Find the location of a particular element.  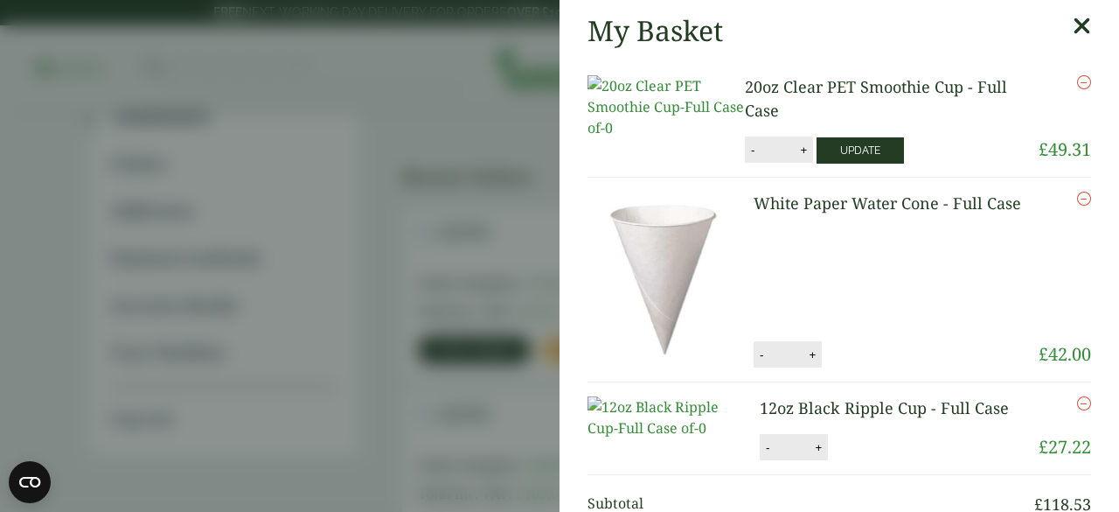

button: Open CMP widget is located at coordinates (30, 482).